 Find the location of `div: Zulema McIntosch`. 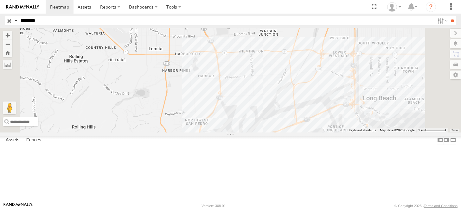

div: Zulema McIntosch is located at coordinates (394, 7).